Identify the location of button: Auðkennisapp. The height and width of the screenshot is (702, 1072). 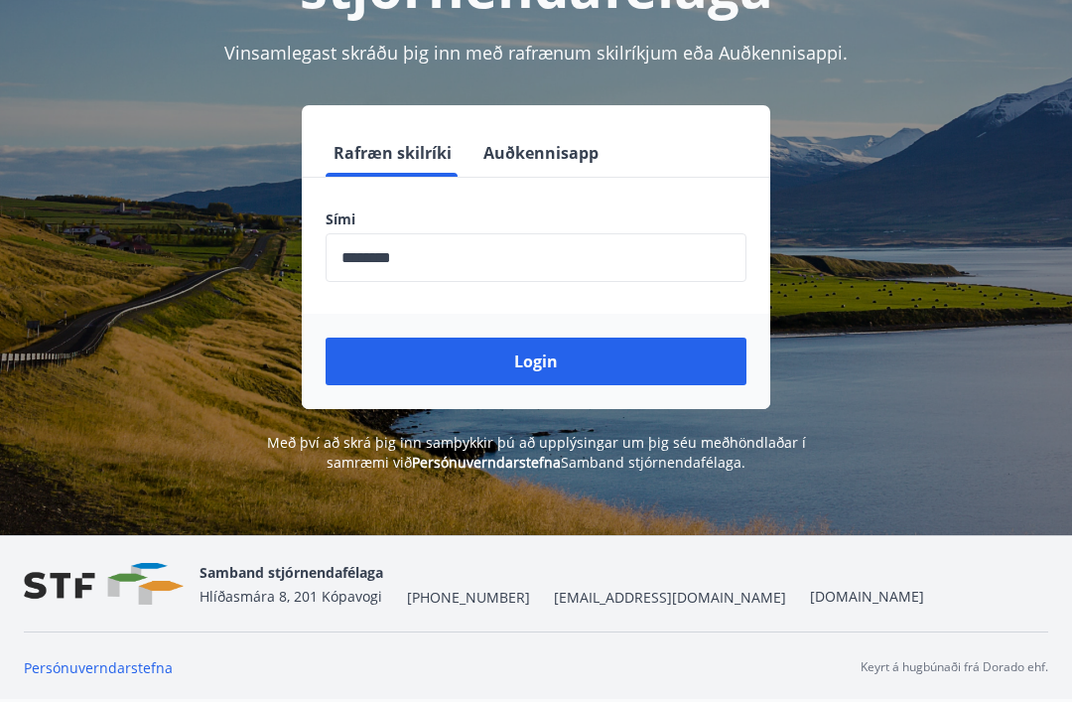
(541, 153).